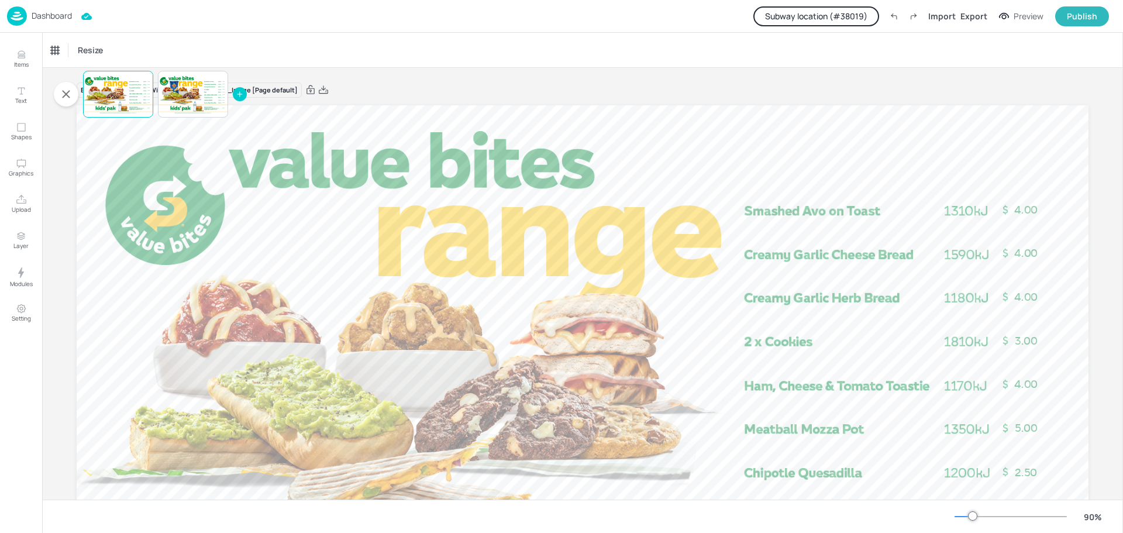  Describe the element at coordinates (1082, 16) in the screenshot. I see `div: Publish` at that location.